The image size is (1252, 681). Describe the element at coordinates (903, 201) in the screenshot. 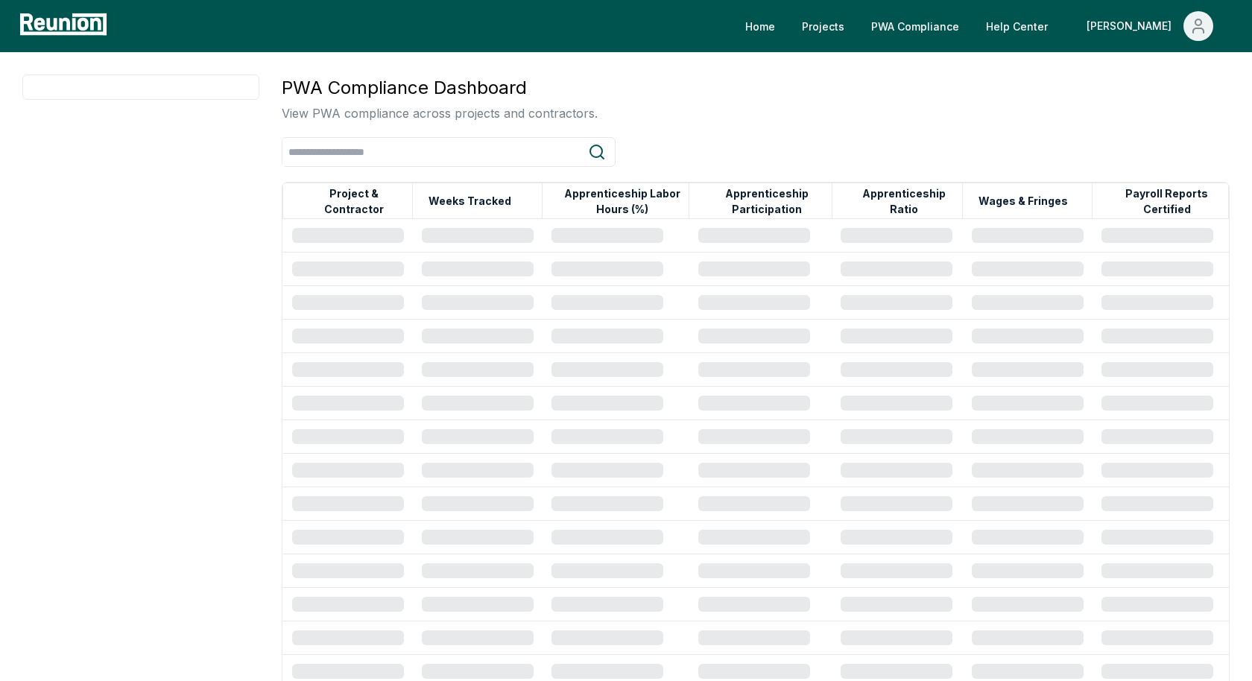

I see `button: Apprenticeship Ratio` at that location.